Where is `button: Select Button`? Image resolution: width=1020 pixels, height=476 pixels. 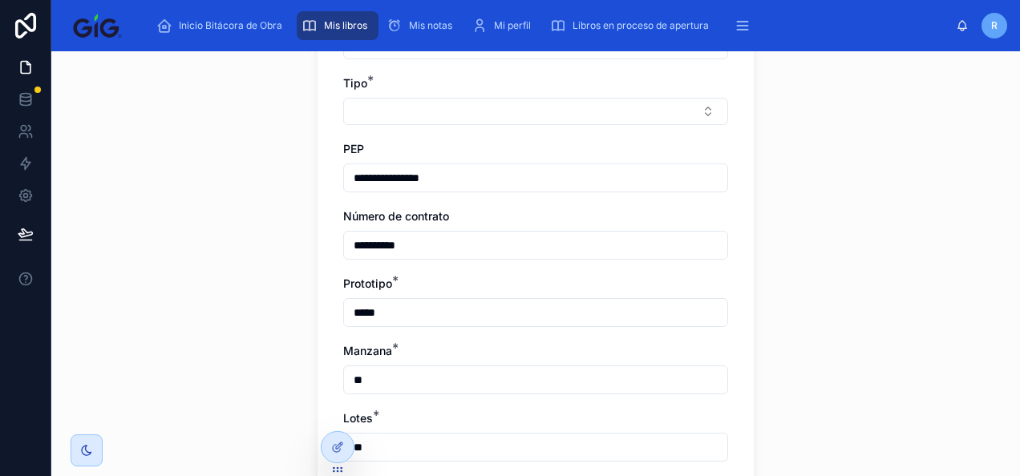
button: Select Button is located at coordinates (536, 111).